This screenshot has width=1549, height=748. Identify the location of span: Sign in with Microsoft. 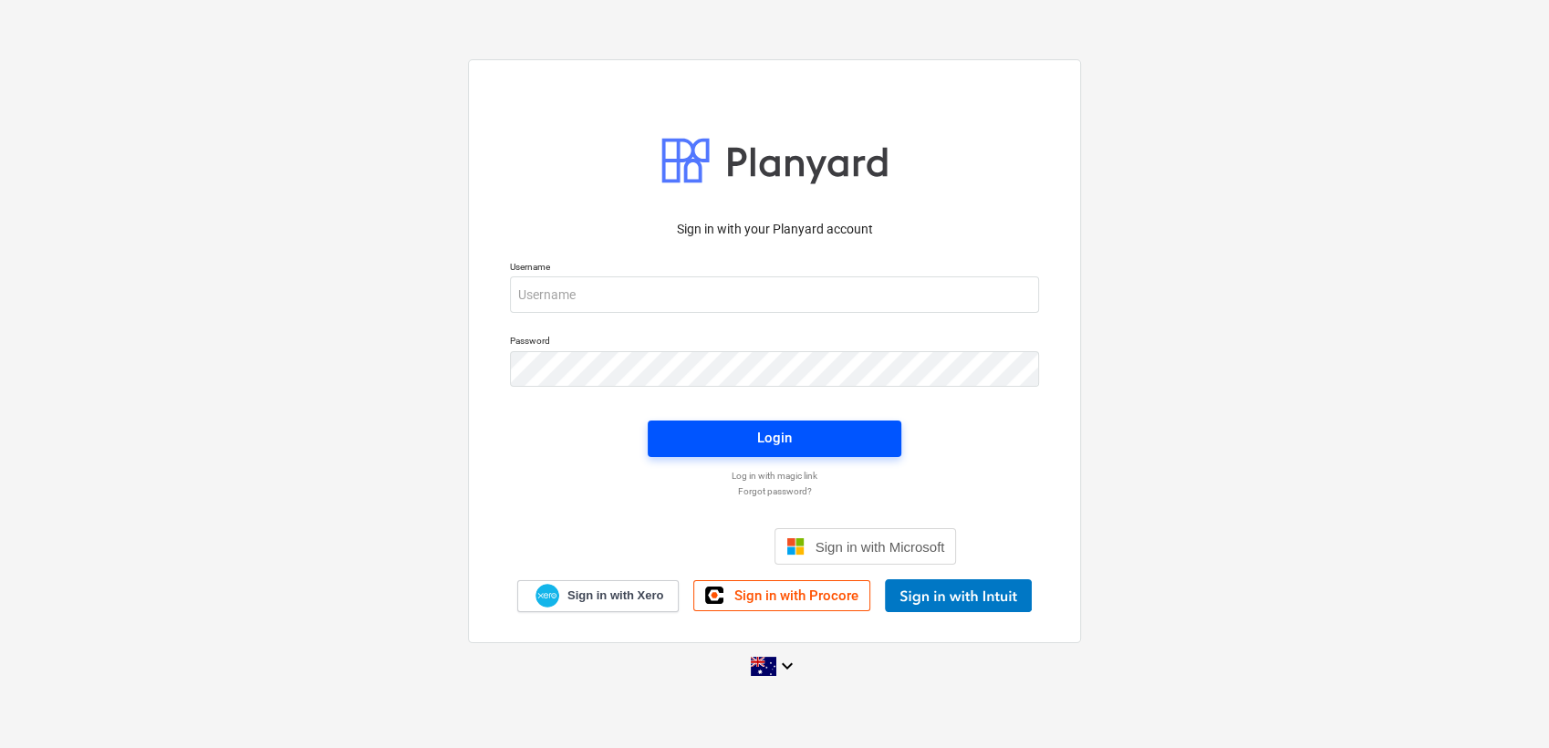
(880, 546).